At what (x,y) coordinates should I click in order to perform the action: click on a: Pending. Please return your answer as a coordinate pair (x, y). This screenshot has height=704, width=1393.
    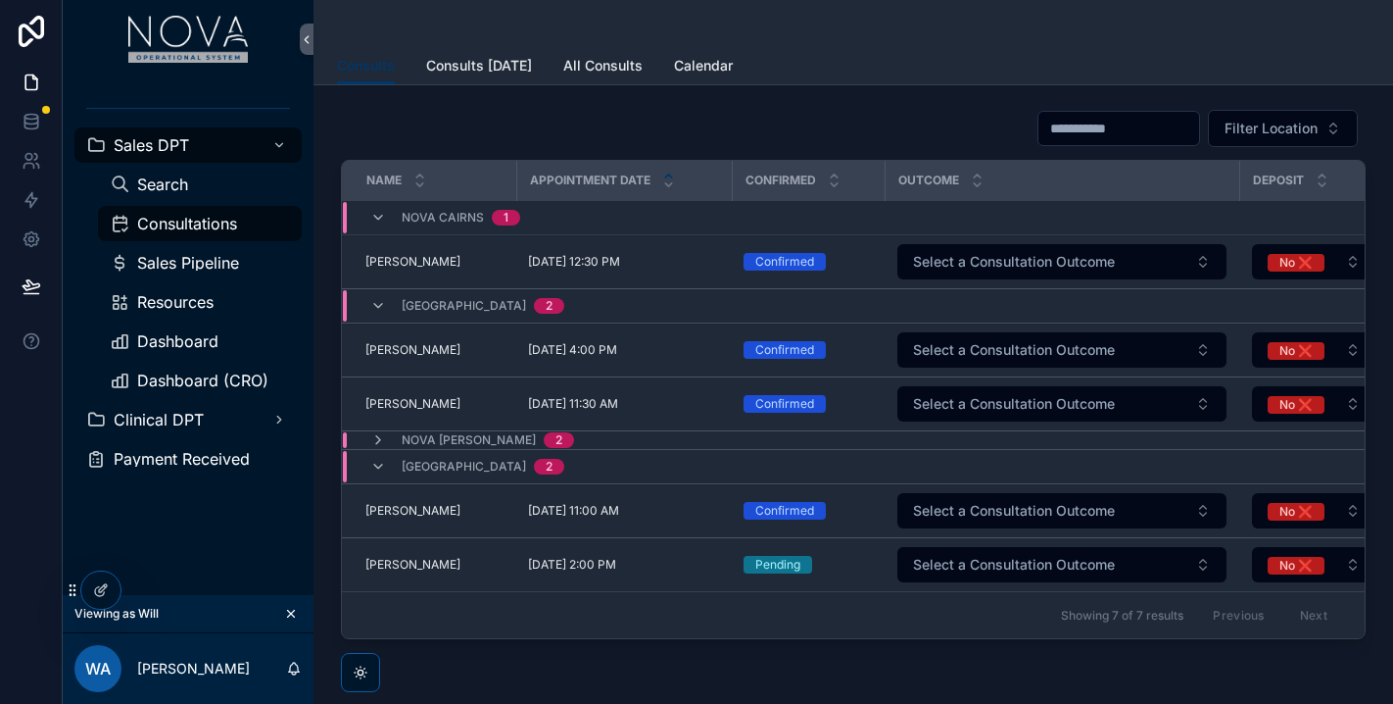
    Looking at the image, I should click on (808, 564).